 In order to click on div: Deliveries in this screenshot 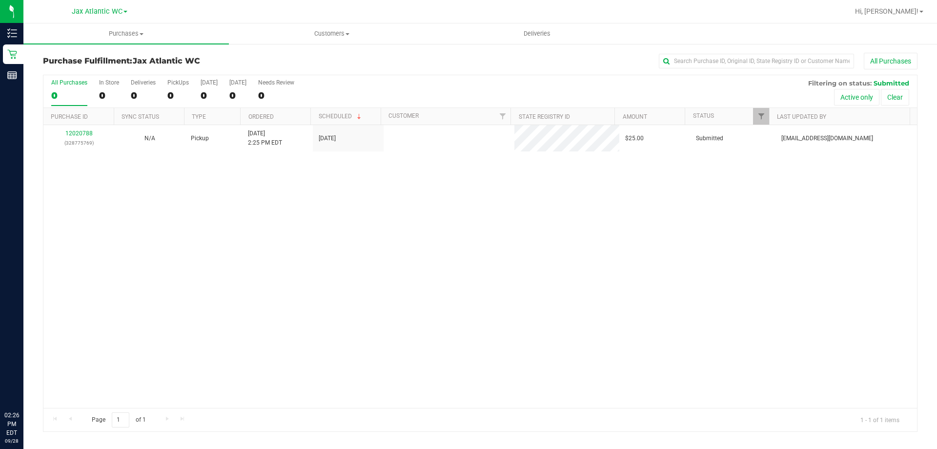, I will do `click(143, 83)`.